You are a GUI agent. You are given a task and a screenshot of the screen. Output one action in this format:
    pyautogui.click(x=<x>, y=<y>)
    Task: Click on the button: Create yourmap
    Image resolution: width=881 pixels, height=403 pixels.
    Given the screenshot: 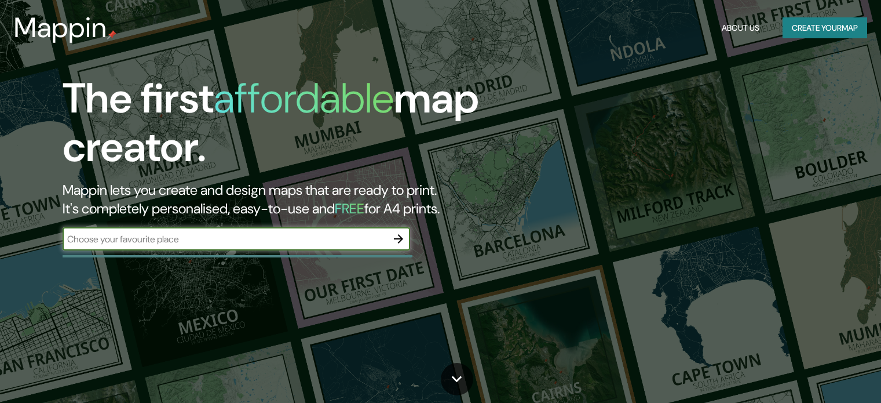 What is the action you would take?
    pyautogui.click(x=825, y=28)
    